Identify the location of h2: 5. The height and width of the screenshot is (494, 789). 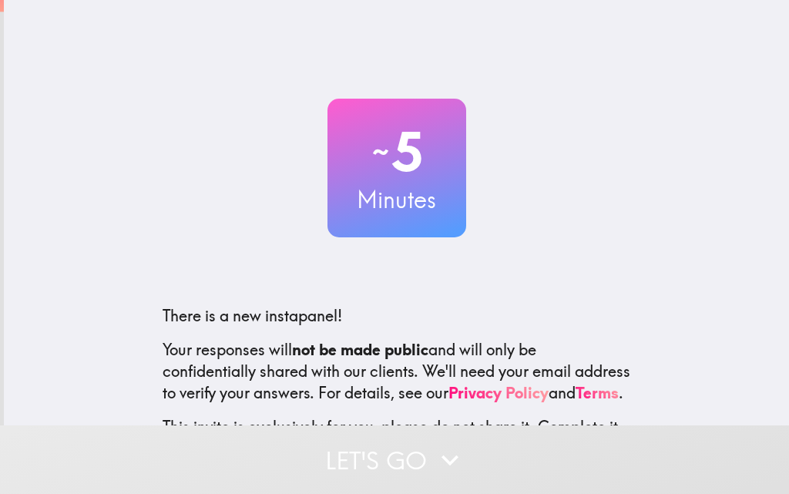
(397, 152).